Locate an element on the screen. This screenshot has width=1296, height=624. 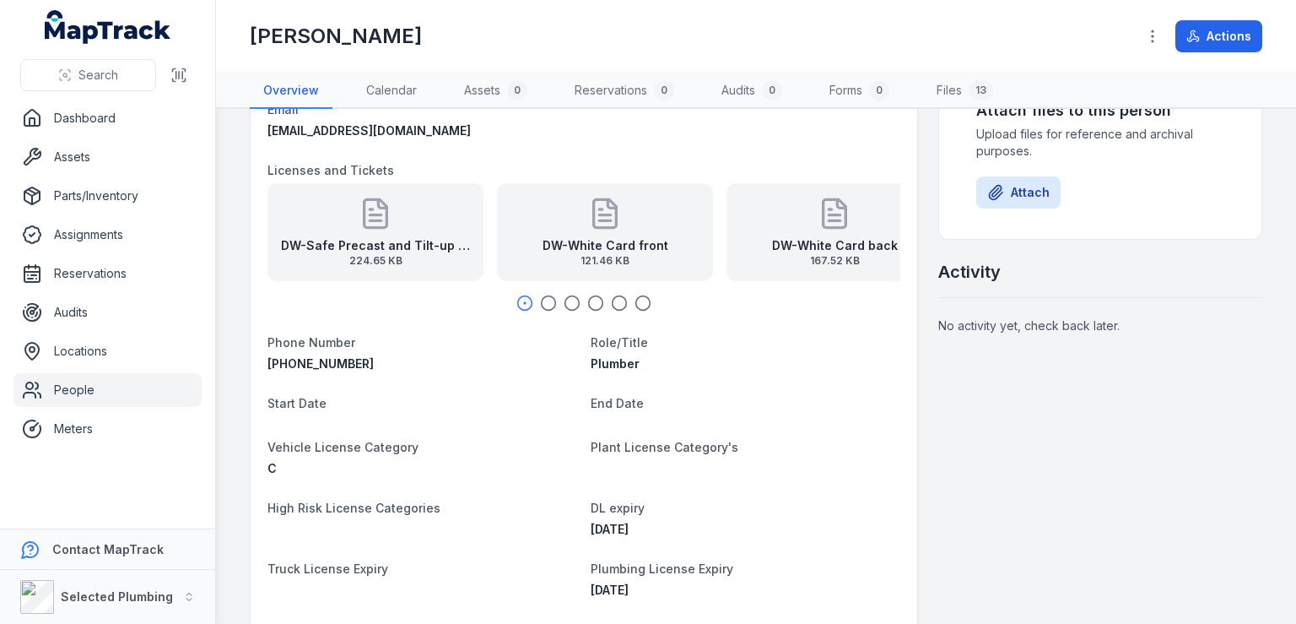
a: Forms0 is located at coordinates (859, 91).